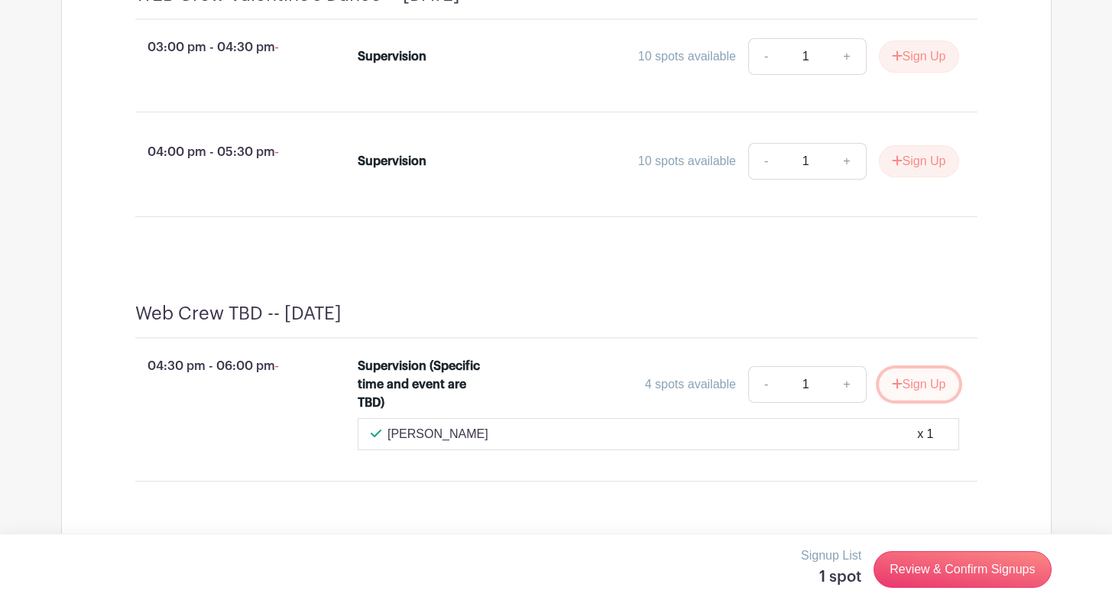  Describe the element at coordinates (925, 434) in the screenshot. I see `div: x 1` at that location.